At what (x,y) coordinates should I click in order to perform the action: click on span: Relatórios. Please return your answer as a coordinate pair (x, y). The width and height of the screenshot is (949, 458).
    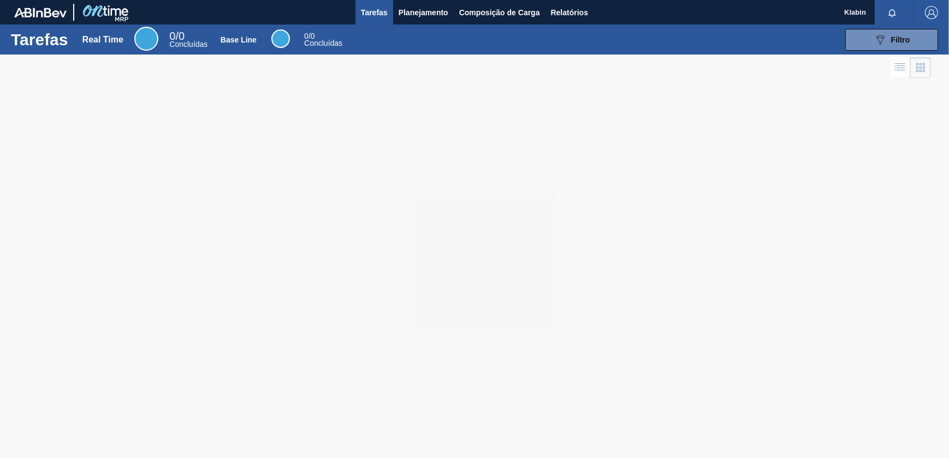
    Looking at the image, I should click on (569, 13).